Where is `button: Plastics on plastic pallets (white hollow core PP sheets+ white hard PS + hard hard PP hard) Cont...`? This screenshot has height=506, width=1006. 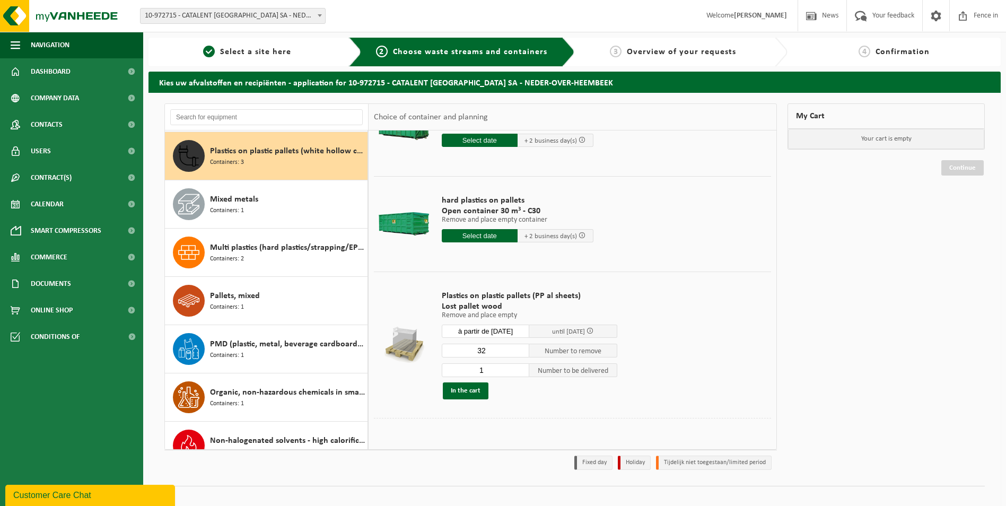 button: Plastics on plastic pallets (white hollow core PP sheets+ white hard PS + hard hard PP hard) Cont... is located at coordinates (266, 156).